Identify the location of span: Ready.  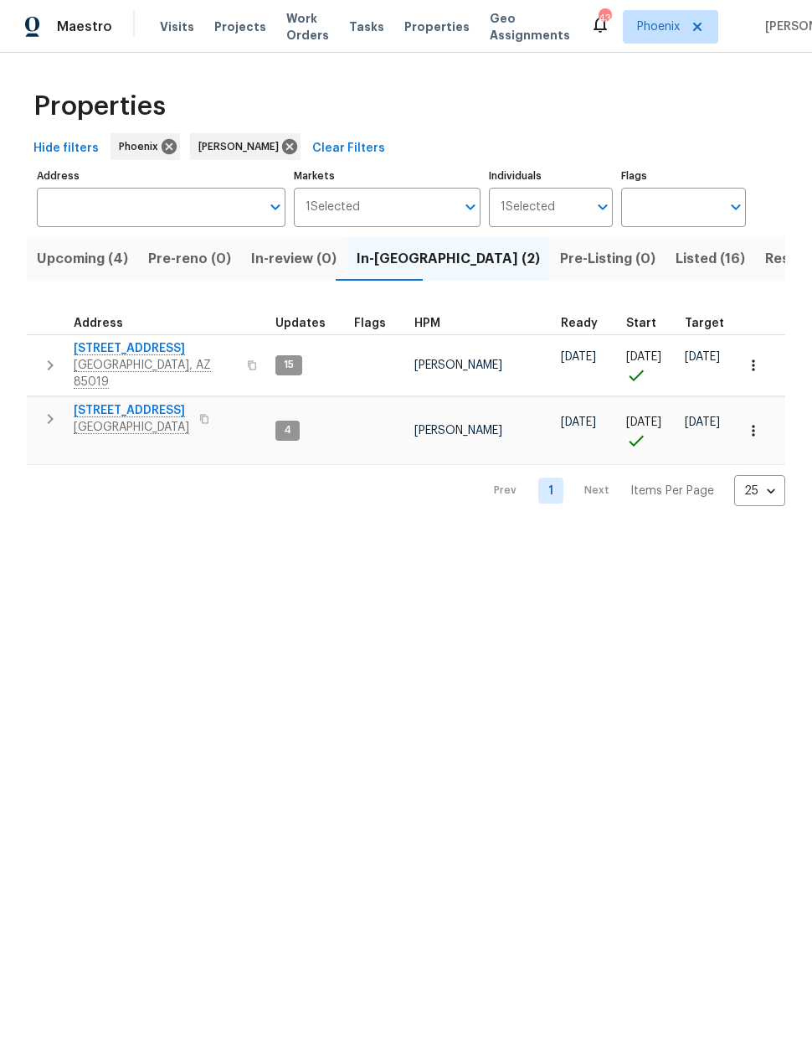
(580, 323).